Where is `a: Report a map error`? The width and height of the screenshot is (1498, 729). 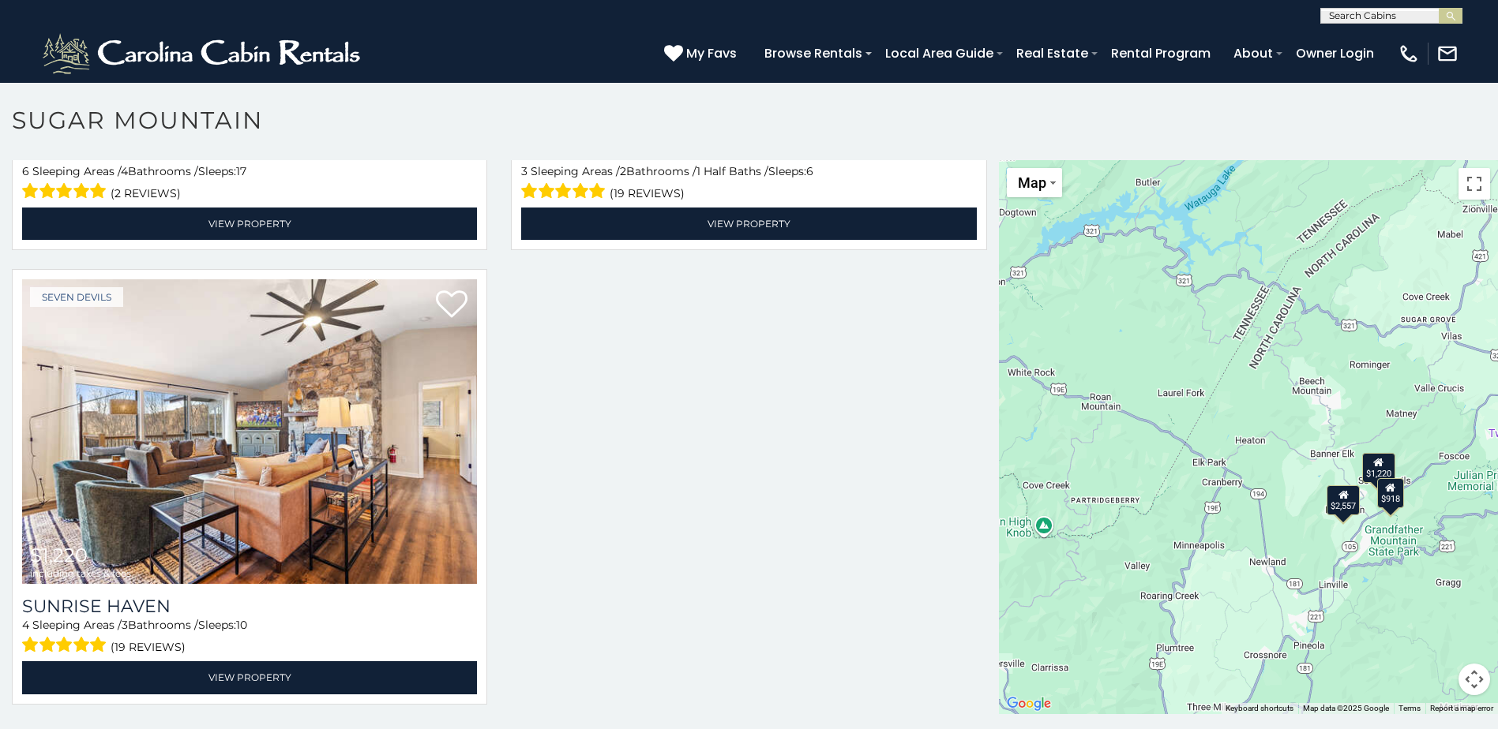
a: Report a map error is located at coordinates (1461, 708).